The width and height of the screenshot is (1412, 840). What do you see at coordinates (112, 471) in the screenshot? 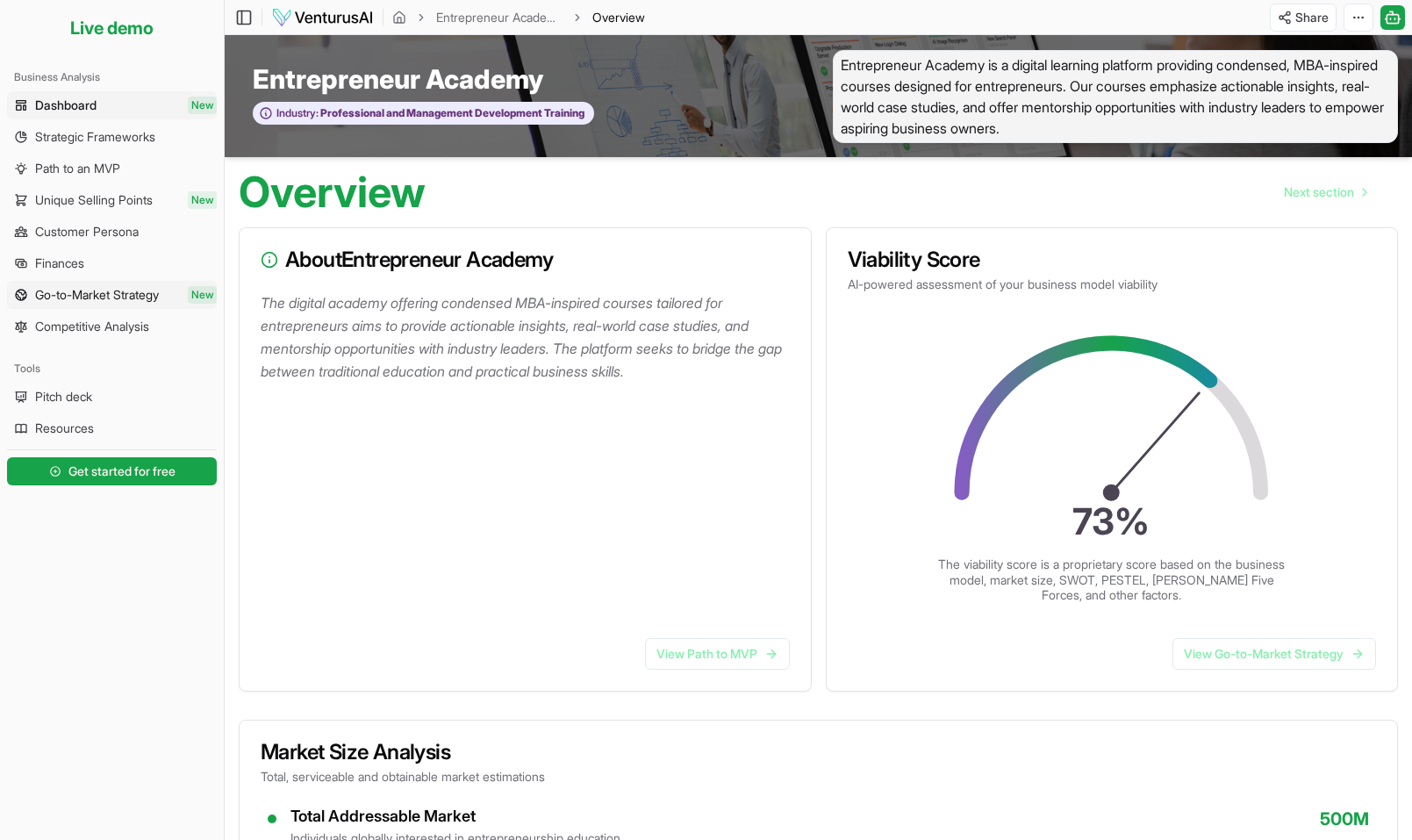
I see `button: Get started for free` at bounding box center [112, 471].